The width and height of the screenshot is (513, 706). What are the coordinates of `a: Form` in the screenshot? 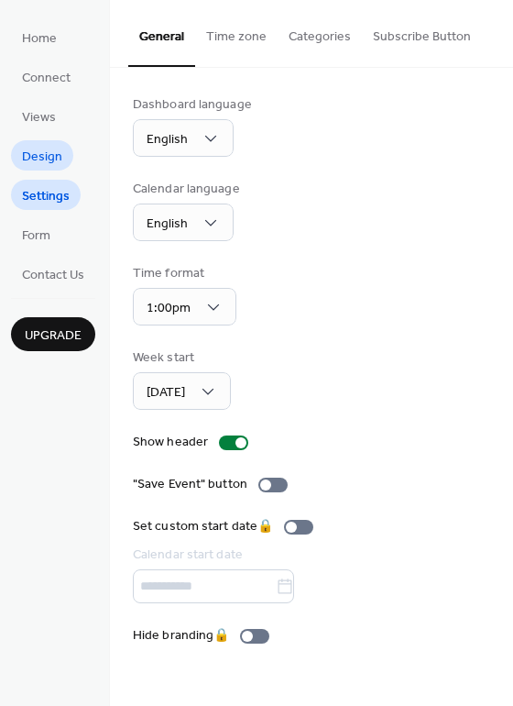 It's located at (36, 234).